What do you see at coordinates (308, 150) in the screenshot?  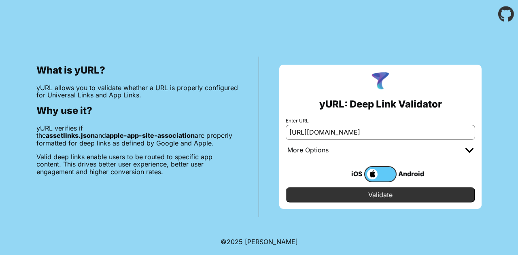 I see `div: More Options` at bounding box center [308, 150].